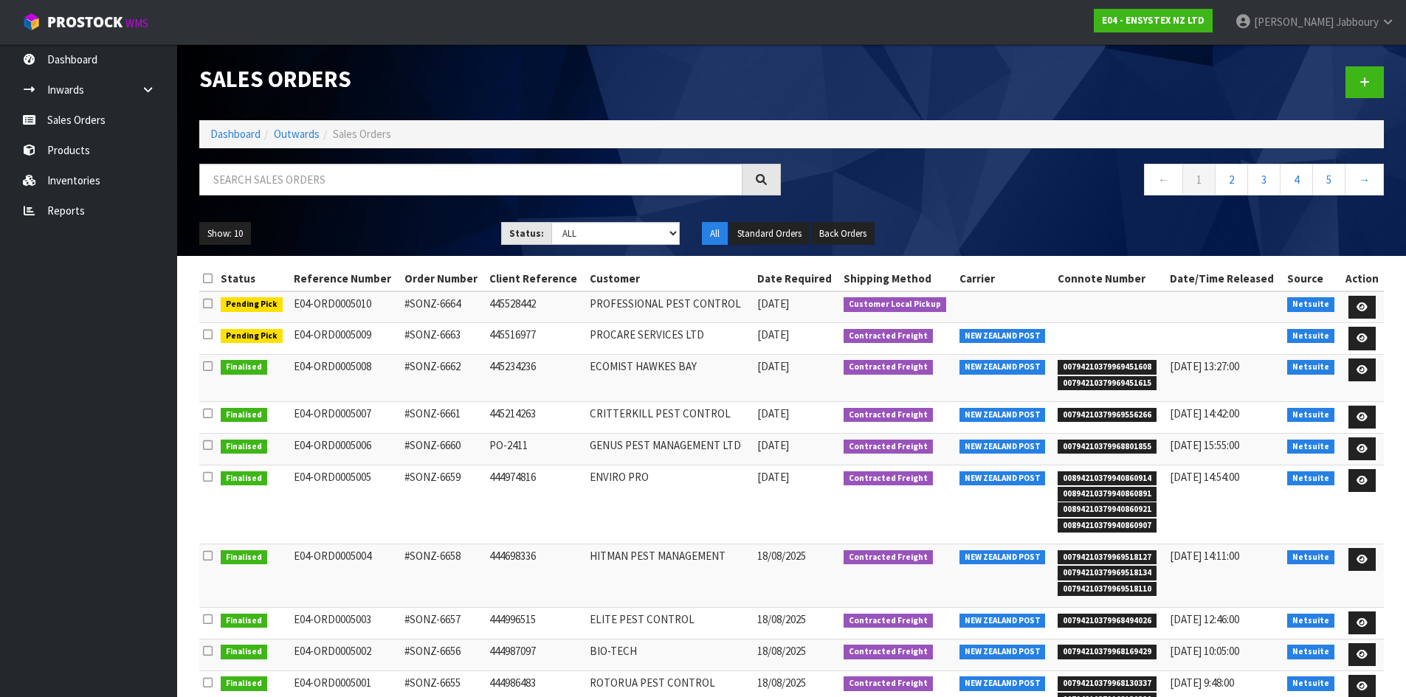  Describe the element at coordinates (1107, 494) in the screenshot. I see `span: 00894210379940860891` at that location.